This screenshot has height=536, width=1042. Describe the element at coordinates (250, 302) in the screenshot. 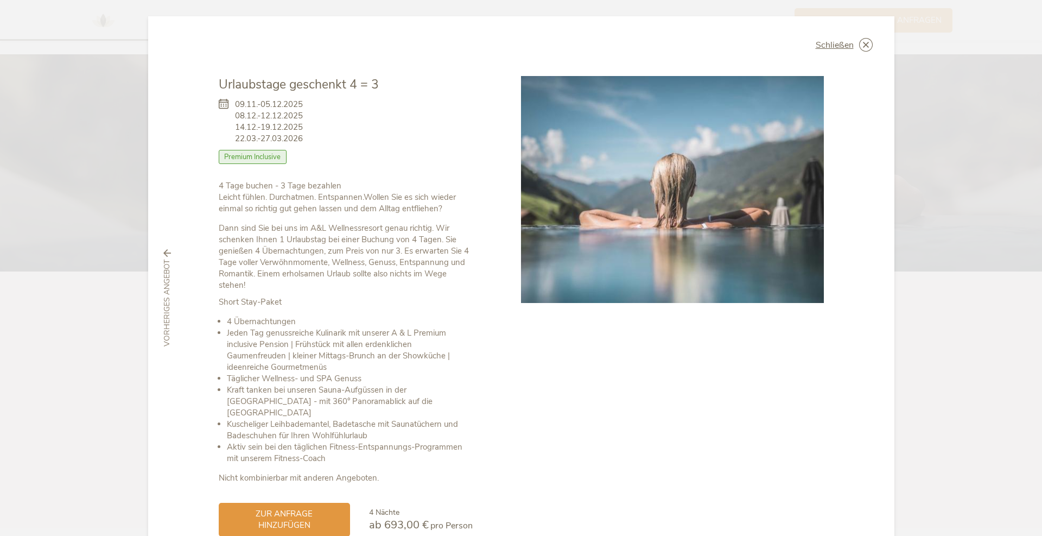

I see `strong: Short Stay-Paket` at that location.